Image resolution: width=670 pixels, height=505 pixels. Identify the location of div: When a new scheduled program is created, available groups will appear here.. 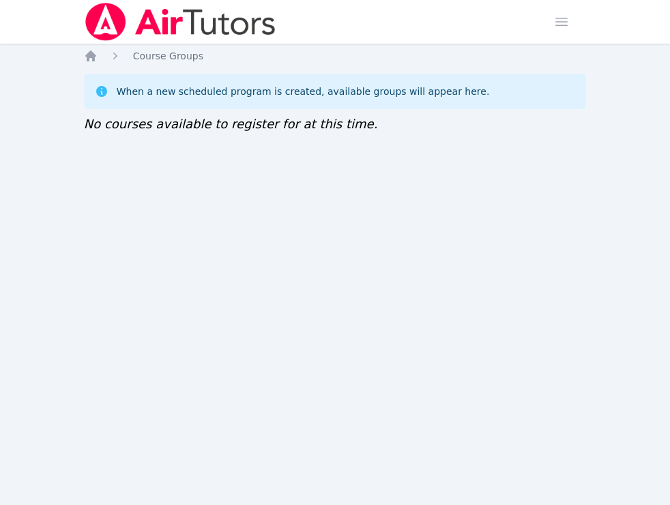
(303, 91).